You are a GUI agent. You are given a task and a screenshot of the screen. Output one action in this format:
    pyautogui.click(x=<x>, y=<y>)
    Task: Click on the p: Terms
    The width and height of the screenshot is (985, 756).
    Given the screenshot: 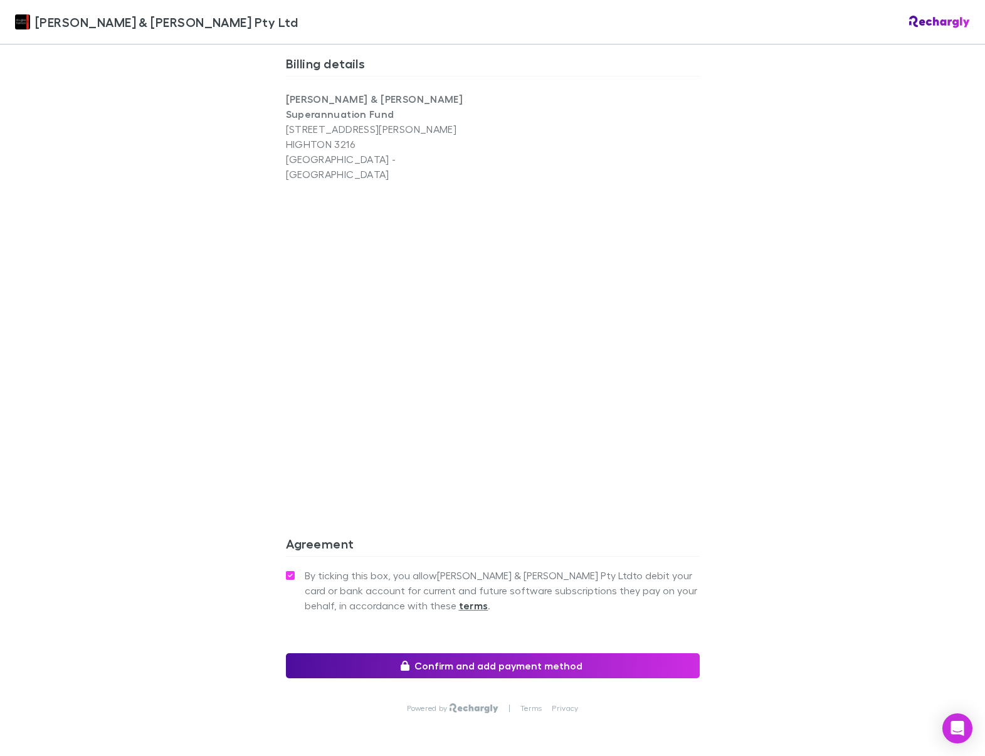 What is the action you would take?
    pyautogui.click(x=531, y=708)
    